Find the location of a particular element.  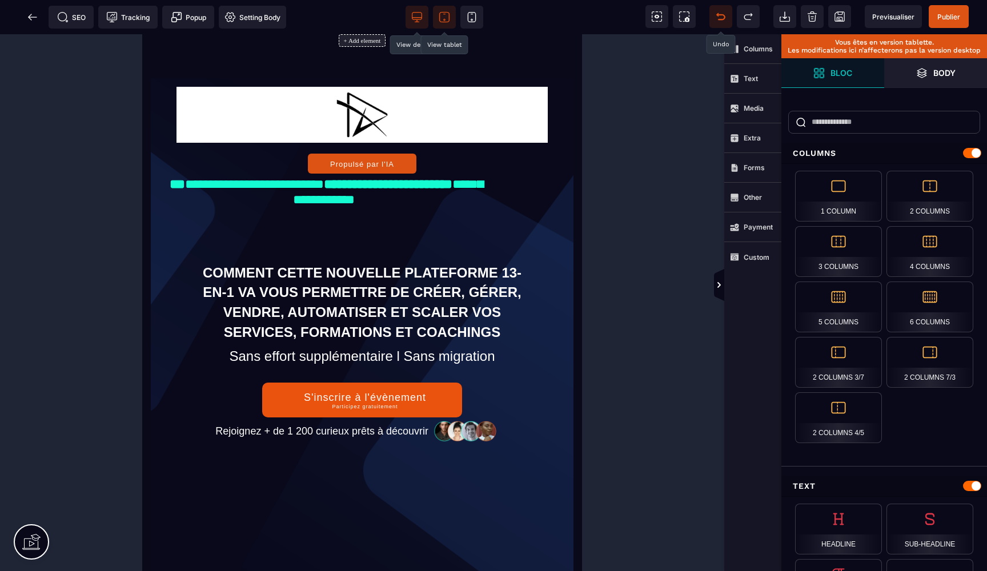

strong: Media is located at coordinates (753, 108).